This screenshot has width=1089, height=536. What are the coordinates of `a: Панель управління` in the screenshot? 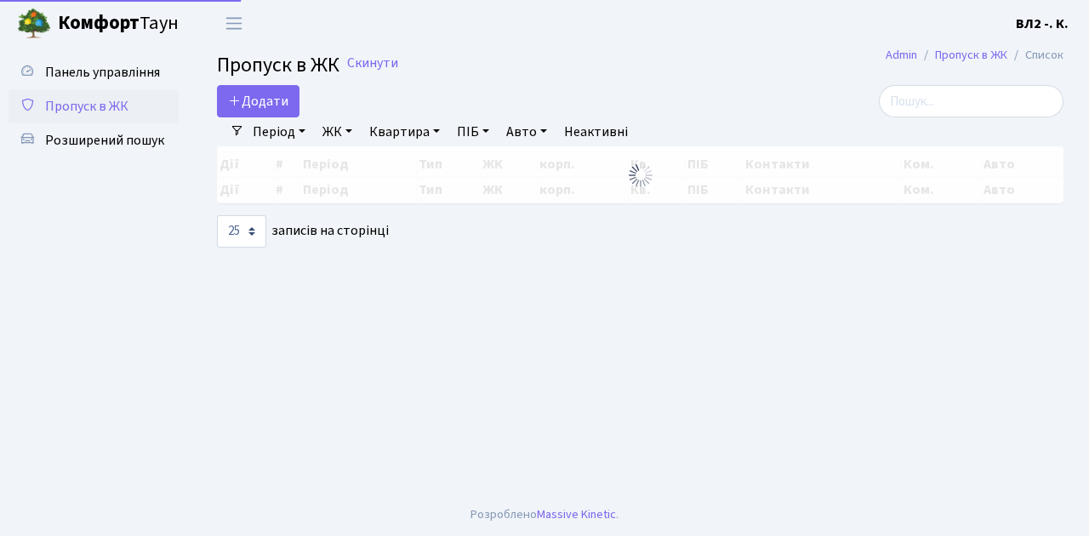 It's located at (94, 72).